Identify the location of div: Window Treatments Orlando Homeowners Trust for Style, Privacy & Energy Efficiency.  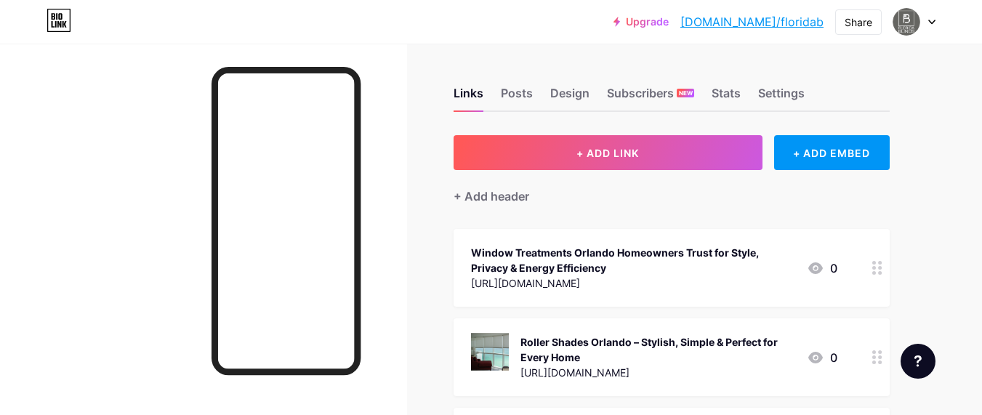
(633, 260).